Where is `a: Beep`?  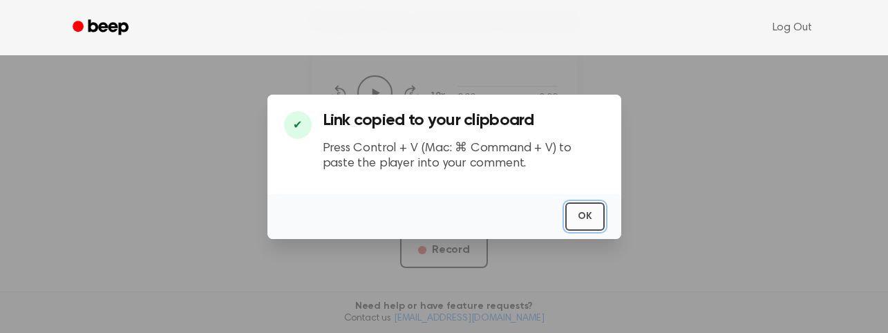 a: Beep is located at coordinates (102, 28).